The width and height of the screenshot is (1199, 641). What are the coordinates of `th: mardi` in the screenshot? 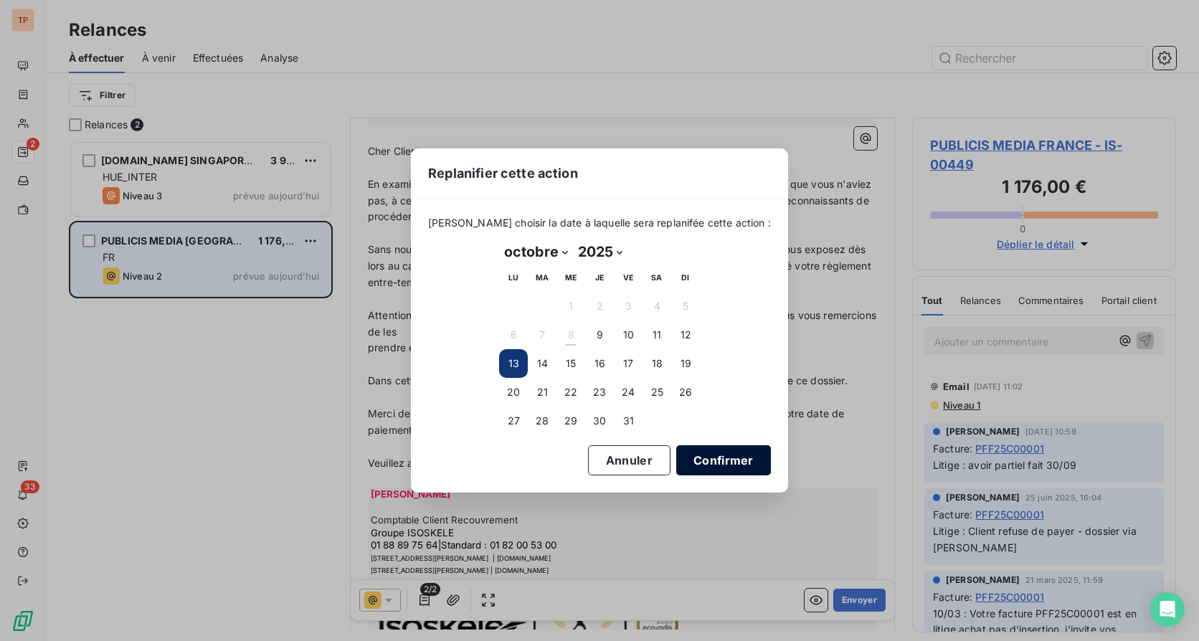 It's located at (542, 278).